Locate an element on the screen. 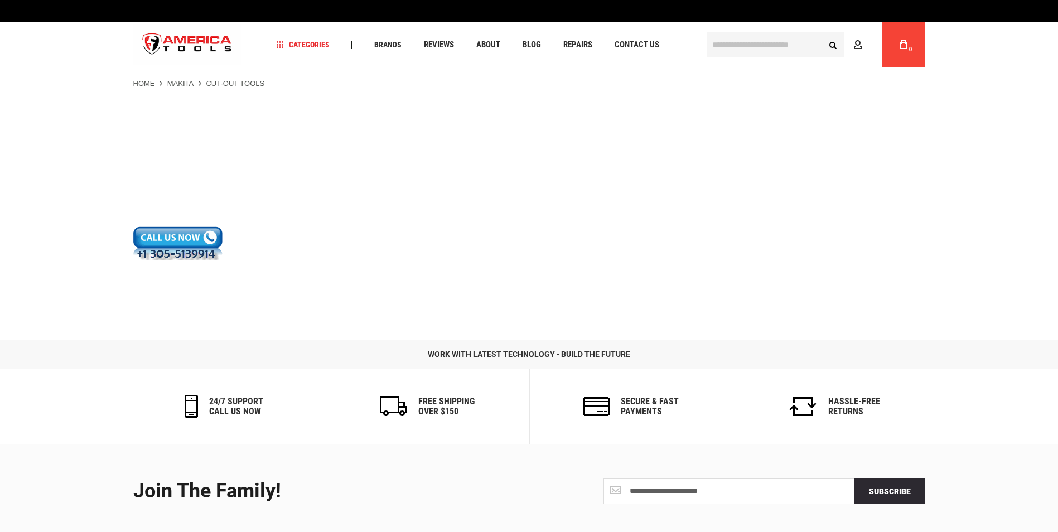 This screenshot has width=1058, height=532. img: America Tools is located at coordinates (187, 45).